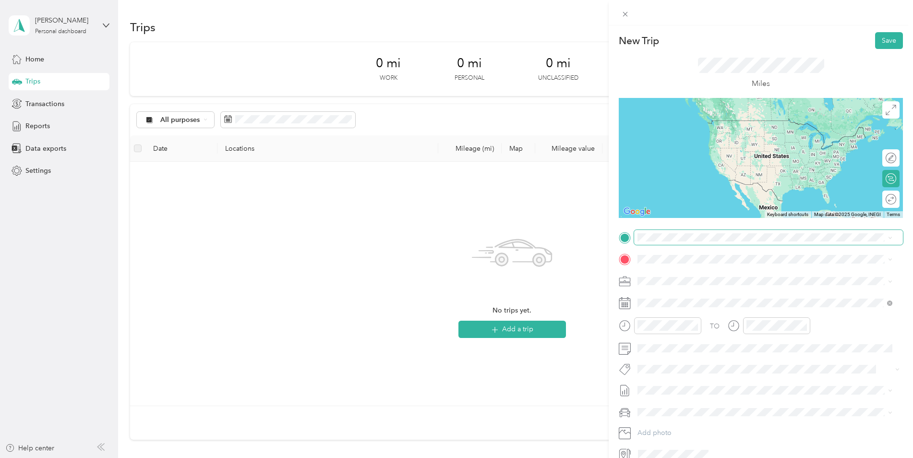  What do you see at coordinates (768, 433) in the screenshot?
I see `button: Add photo` at bounding box center [768, 433].